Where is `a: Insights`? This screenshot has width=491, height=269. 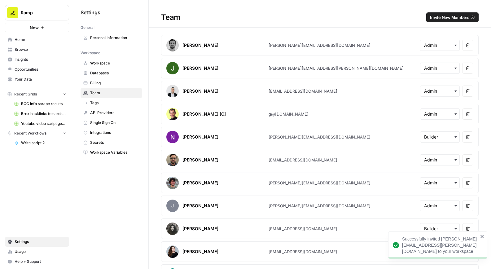
a: Insights is located at coordinates (37, 59).